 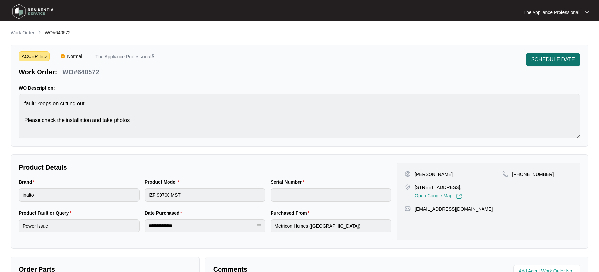 I want to click on span: ACCEPTED, so click(x=34, y=56).